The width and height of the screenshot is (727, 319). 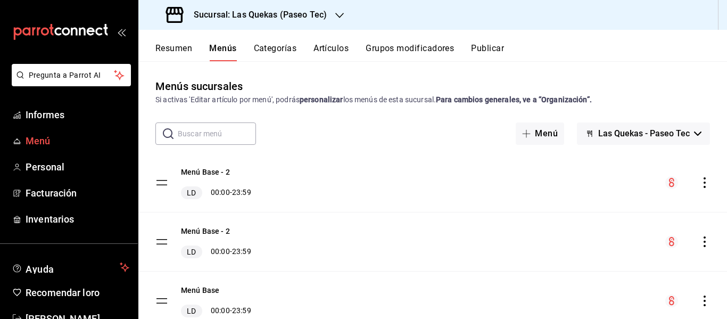 What do you see at coordinates (62, 292) in the screenshot?
I see `font: Recomendar loro` at bounding box center [62, 292].